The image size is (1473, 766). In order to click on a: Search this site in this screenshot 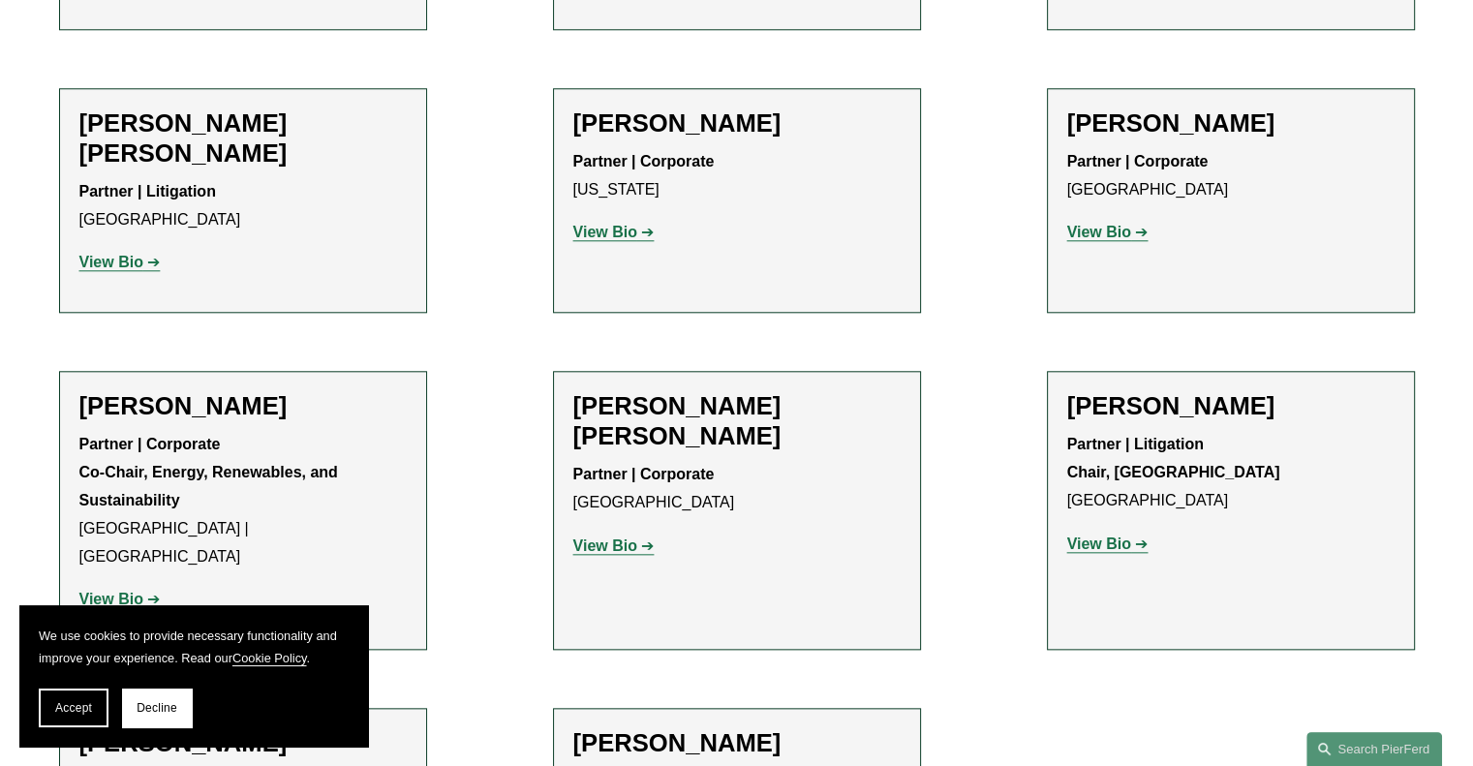, I will do `click(1374, 748)`.